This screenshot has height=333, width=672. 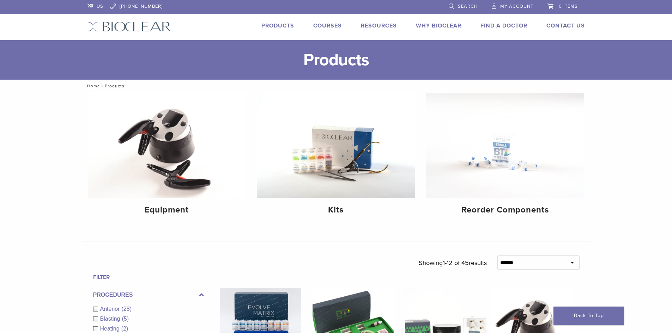 I want to click on nav: Products, so click(x=336, y=86).